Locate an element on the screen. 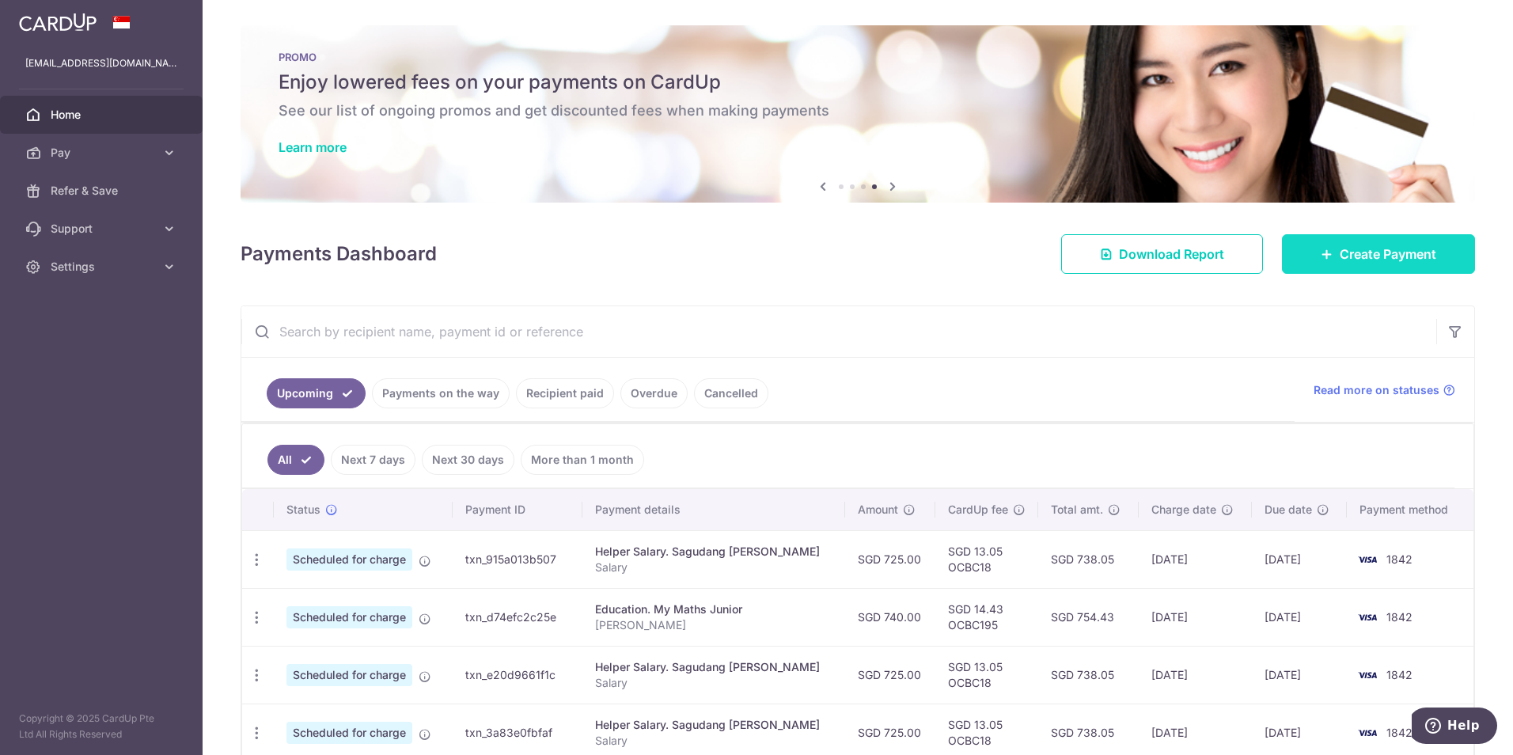  a: Recipient paid is located at coordinates (565, 393).